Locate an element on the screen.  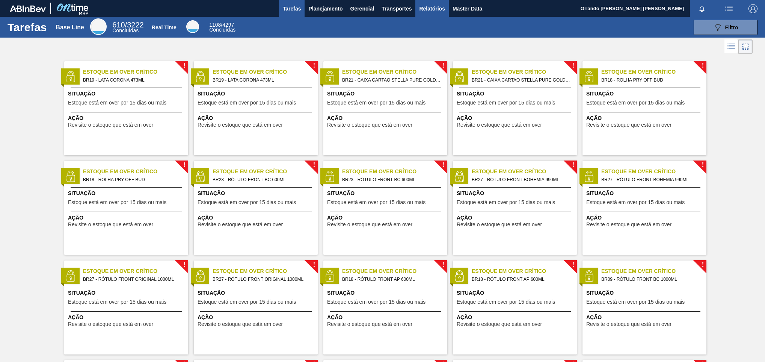
span: BR18 - ROLHA PRY OFF BUD is located at coordinates (133, 180).